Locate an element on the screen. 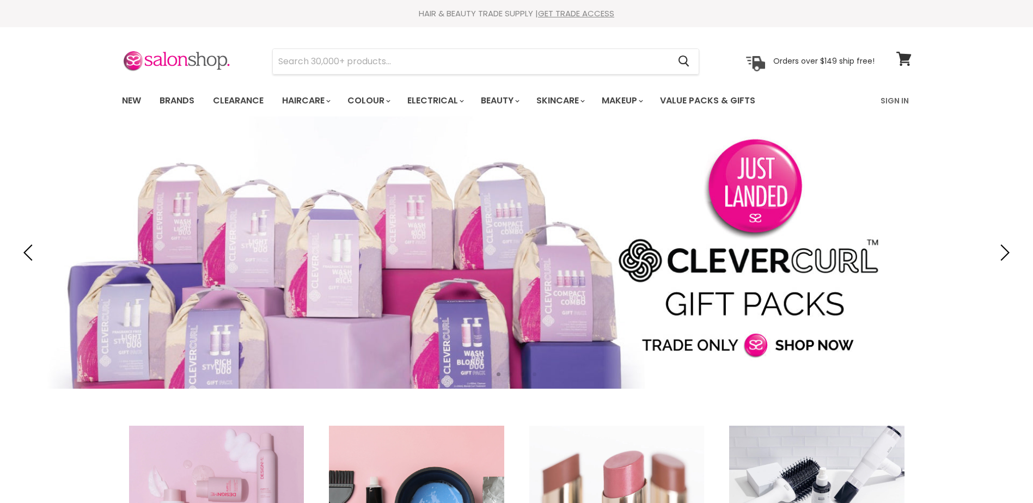 The height and width of the screenshot is (503, 1033). div: HAIR & BEAUTY TRADE SUPPLY | is located at coordinates (517, 14).